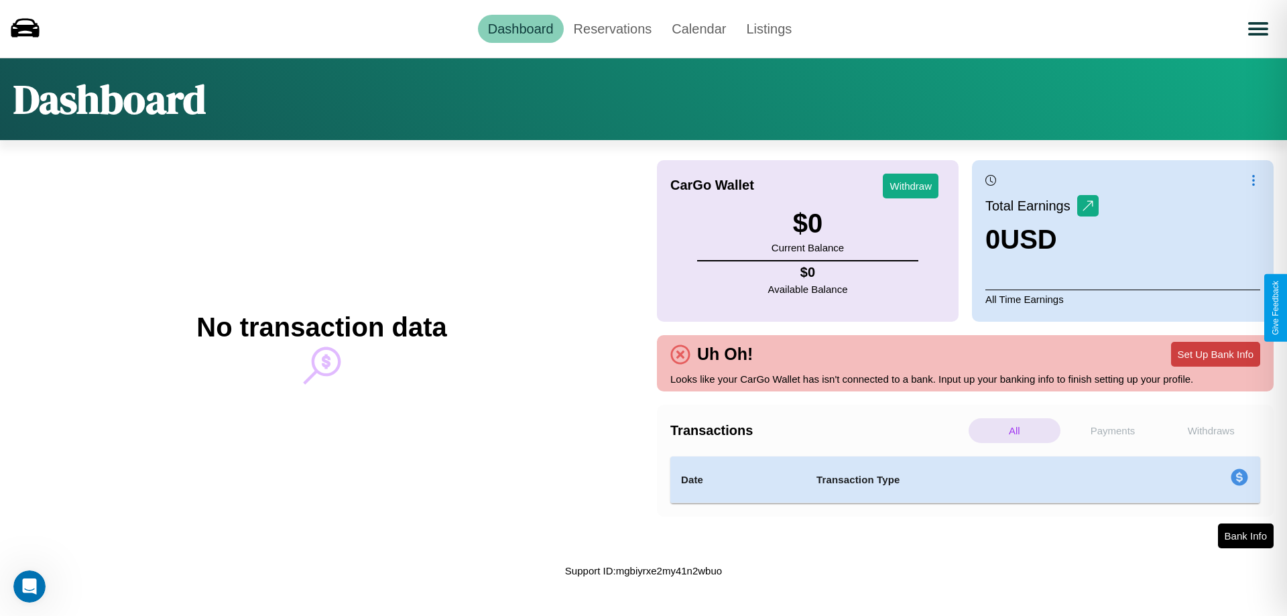 The height and width of the screenshot is (616, 1287). What do you see at coordinates (965, 379) in the screenshot?
I see `p: Looks like your CarGo Wallet has isn't connected to a bank. Input up your banking info to finish ...` at bounding box center [965, 379].